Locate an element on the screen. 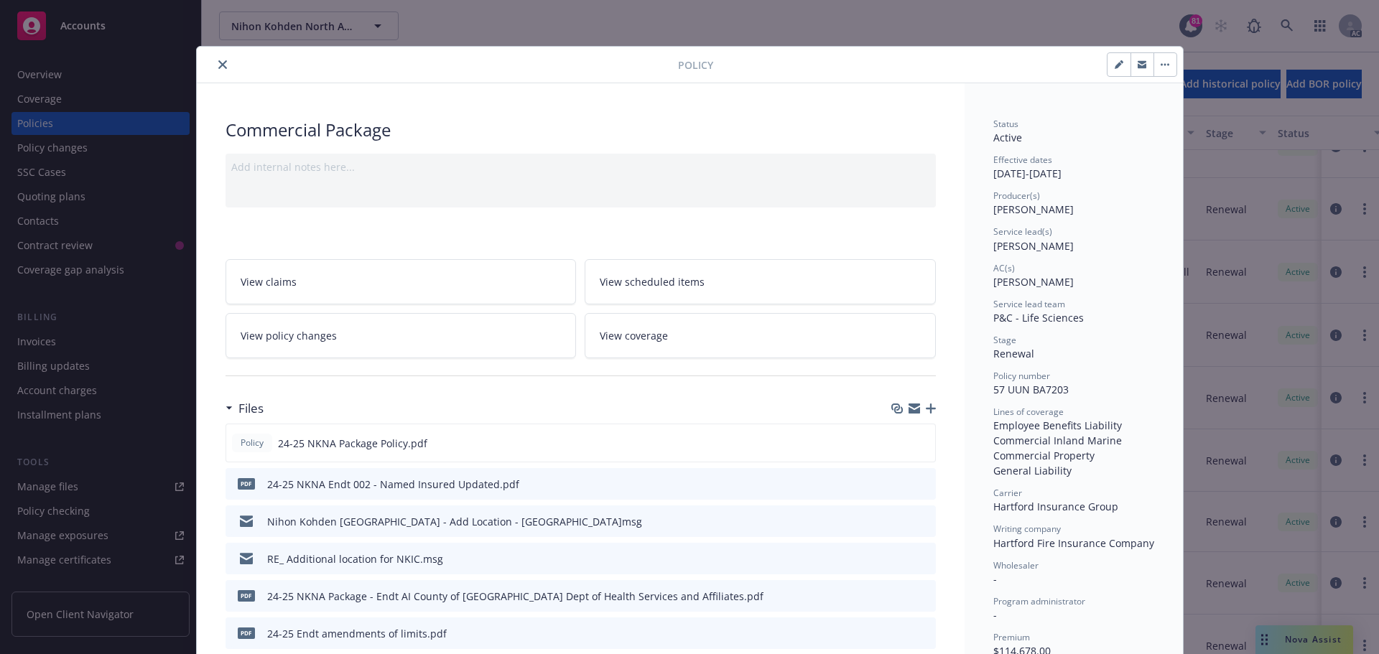  button: close is located at coordinates (223, 65).